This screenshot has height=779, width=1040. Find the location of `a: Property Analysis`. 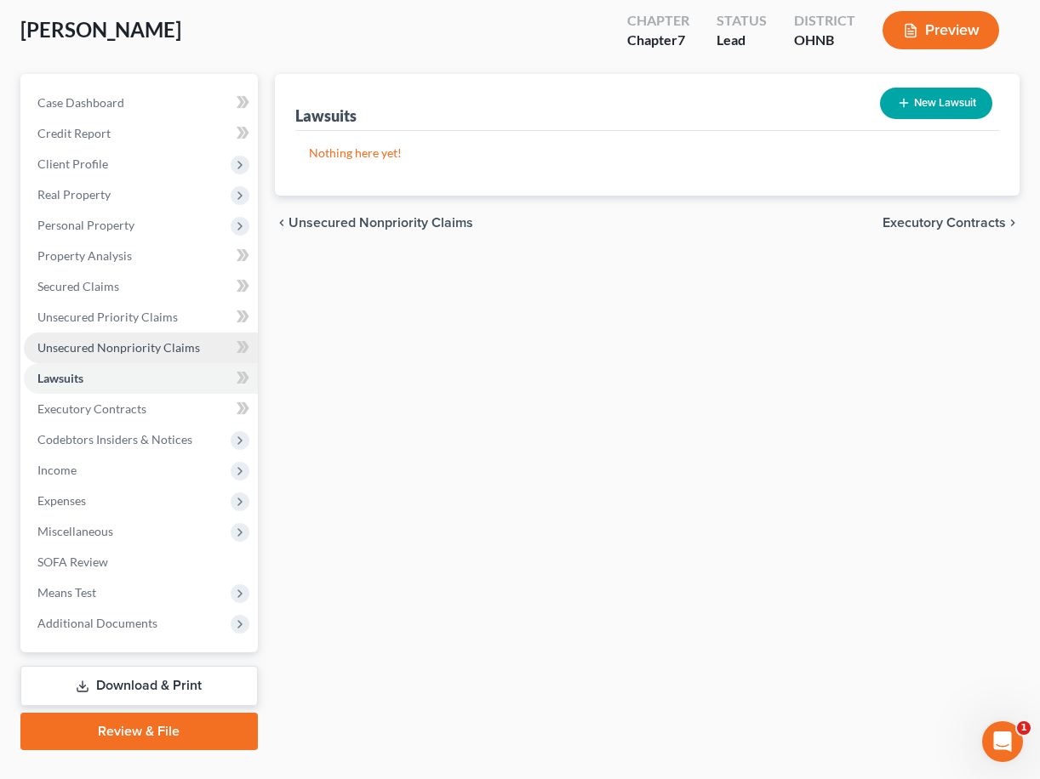

a: Property Analysis is located at coordinates (140, 256).